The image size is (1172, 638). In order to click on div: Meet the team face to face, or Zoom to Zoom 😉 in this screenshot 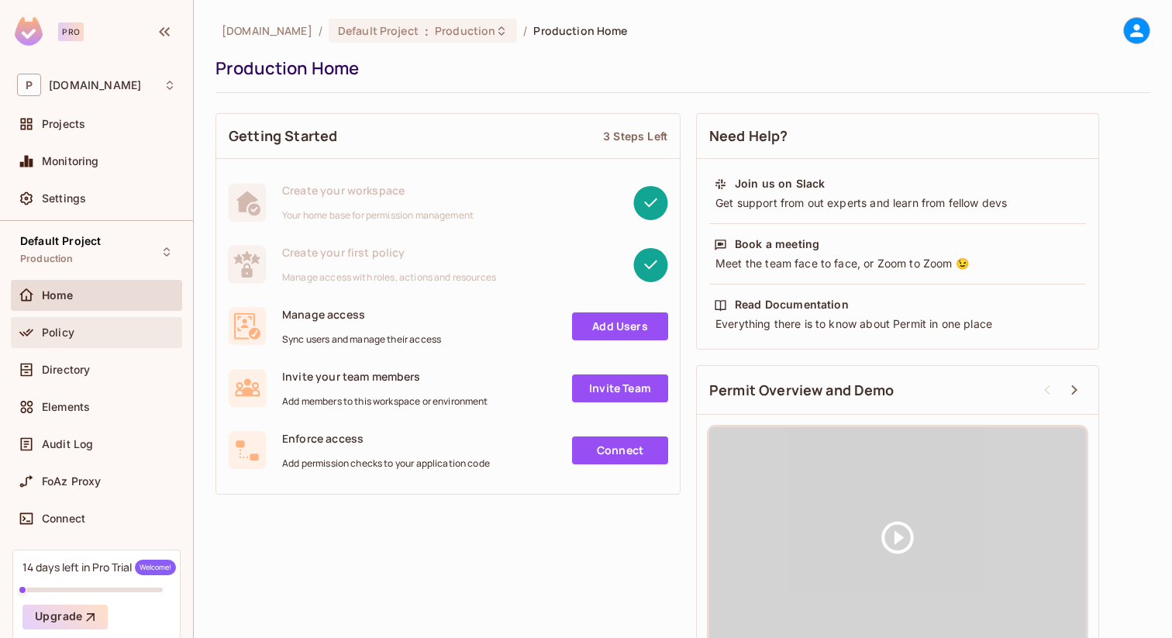, I will do `click(897, 263)`.